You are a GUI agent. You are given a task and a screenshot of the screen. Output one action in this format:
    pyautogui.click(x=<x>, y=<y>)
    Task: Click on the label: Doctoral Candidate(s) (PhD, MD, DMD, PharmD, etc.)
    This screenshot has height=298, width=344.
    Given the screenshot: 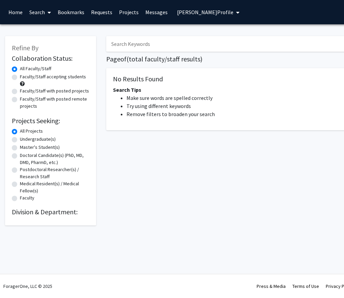 What is the action you would take?
    pyautogui.click(x=55, y=159)
    